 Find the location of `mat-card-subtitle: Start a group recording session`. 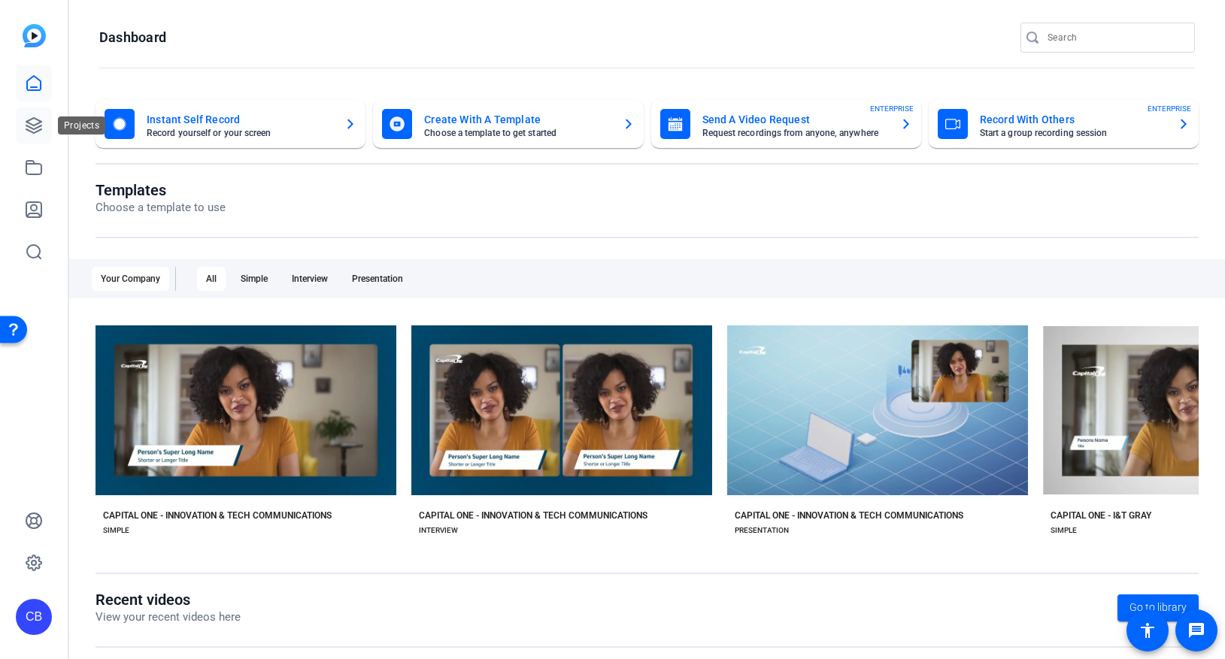

mat-card-subtitle: Start a group recording session is located at coordinates (1072, 133).